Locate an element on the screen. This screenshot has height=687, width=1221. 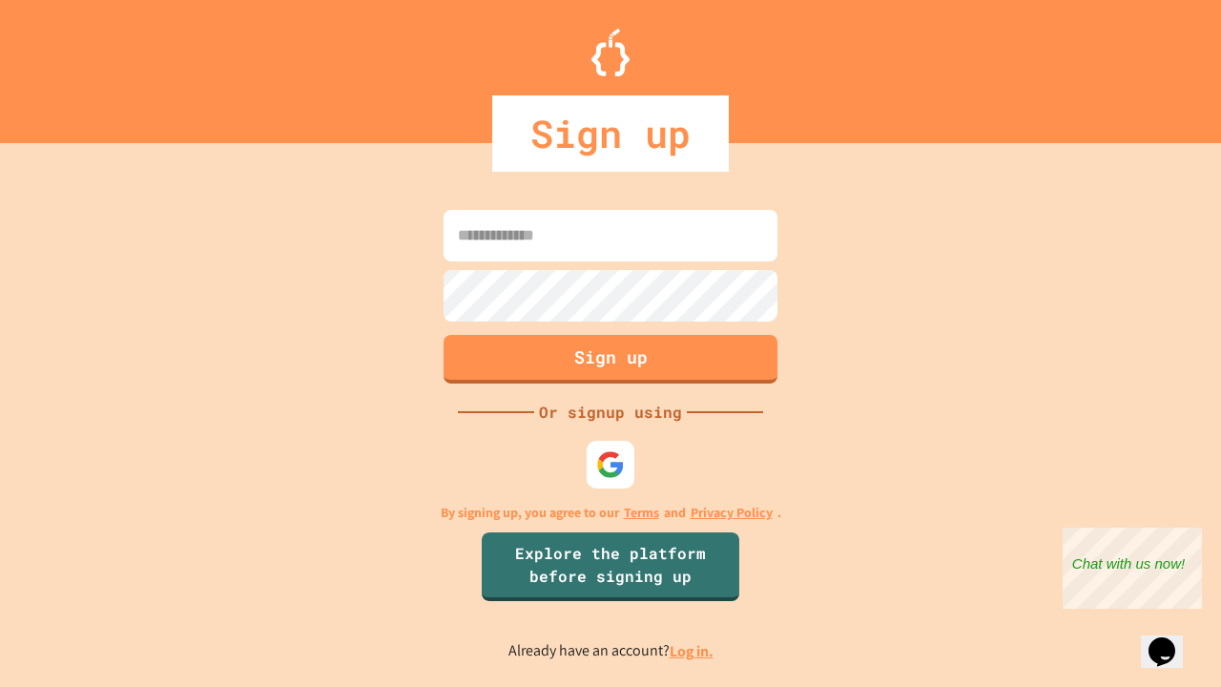
a: Terms is located at coordinates (641, 512).